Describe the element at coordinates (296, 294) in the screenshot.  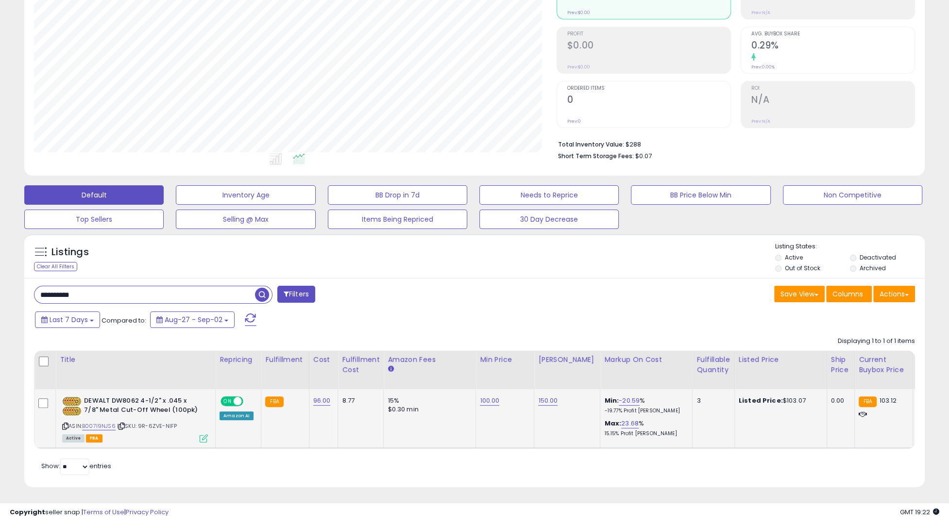
I see `button: Filters` at that location.